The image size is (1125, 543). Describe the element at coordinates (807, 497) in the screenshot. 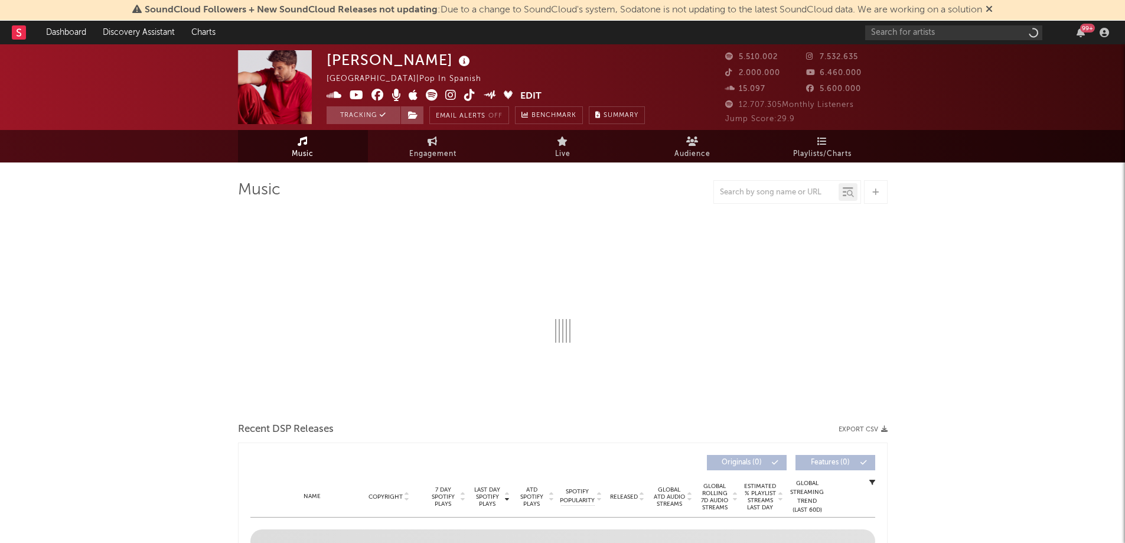

I see `div: Global Streaming Trend (Last 60D)` at that location.